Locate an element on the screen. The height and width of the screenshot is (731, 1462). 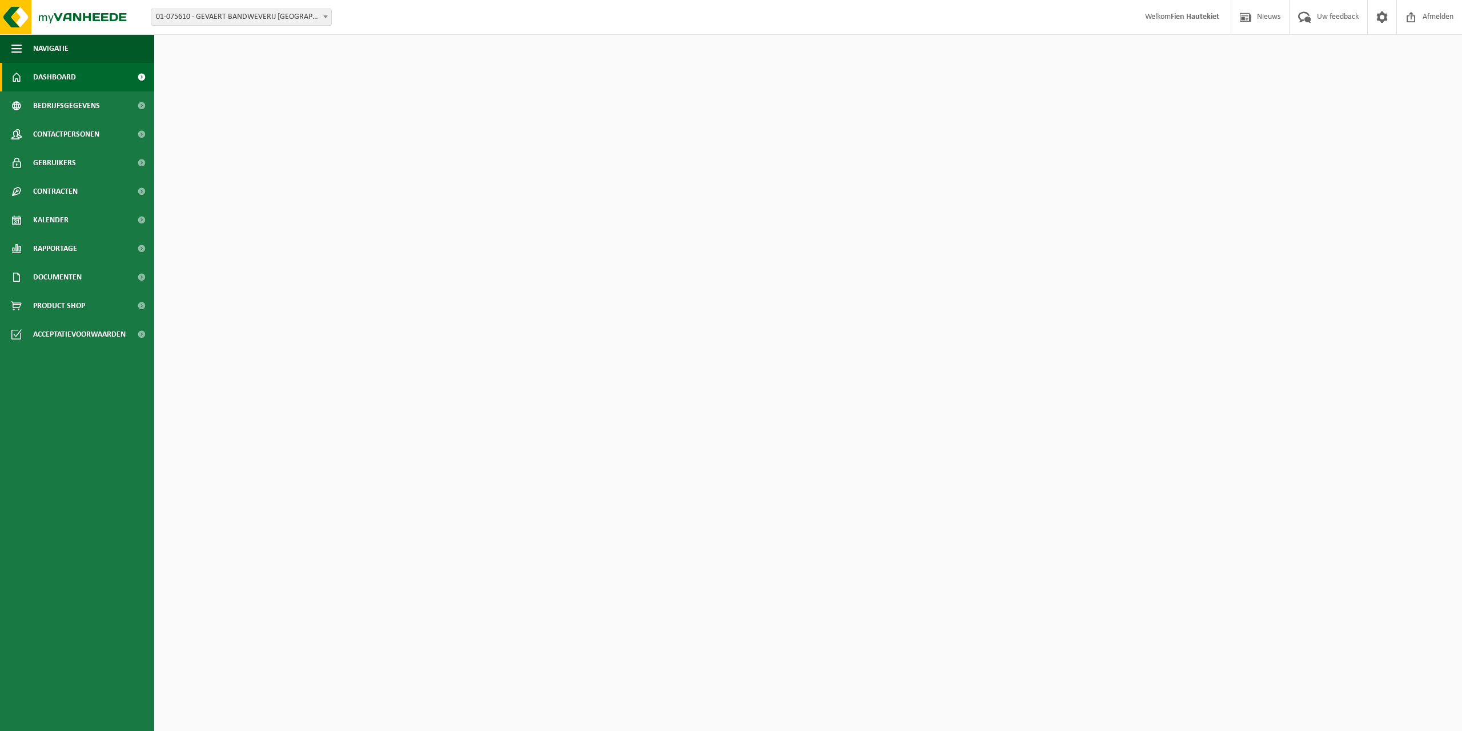
span: Navigatie is located at coordinates (51, 49).